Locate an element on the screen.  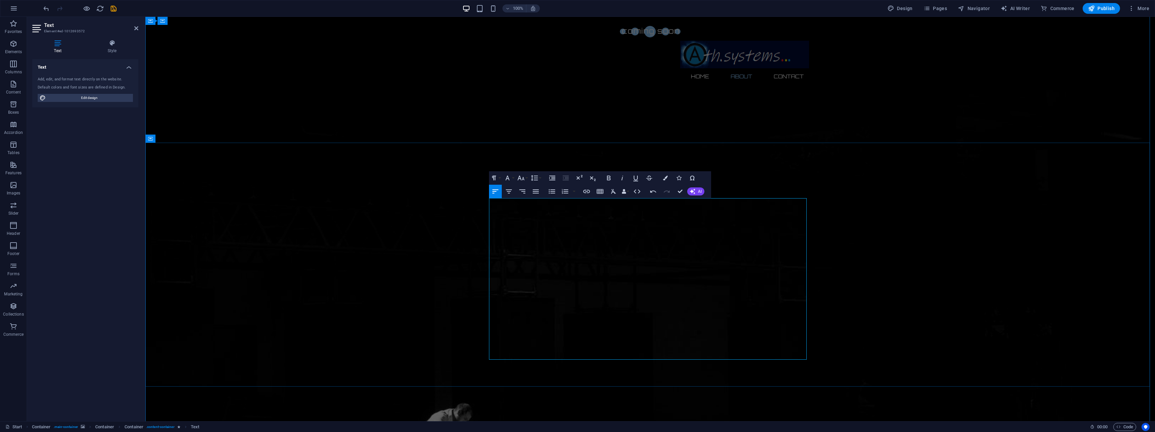
p: Footer is located at coordinates (13, 254).